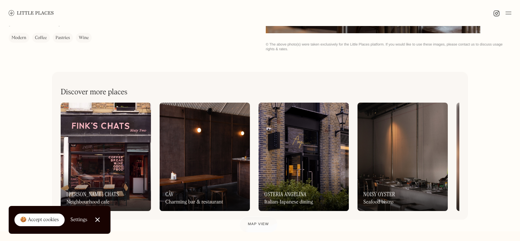  Describe the element at coordinates (389, 47) in the screenshot. I see `div: © The above photo(s) were taken exclusively for the Little Places platform. If you would like to ...` at that location.